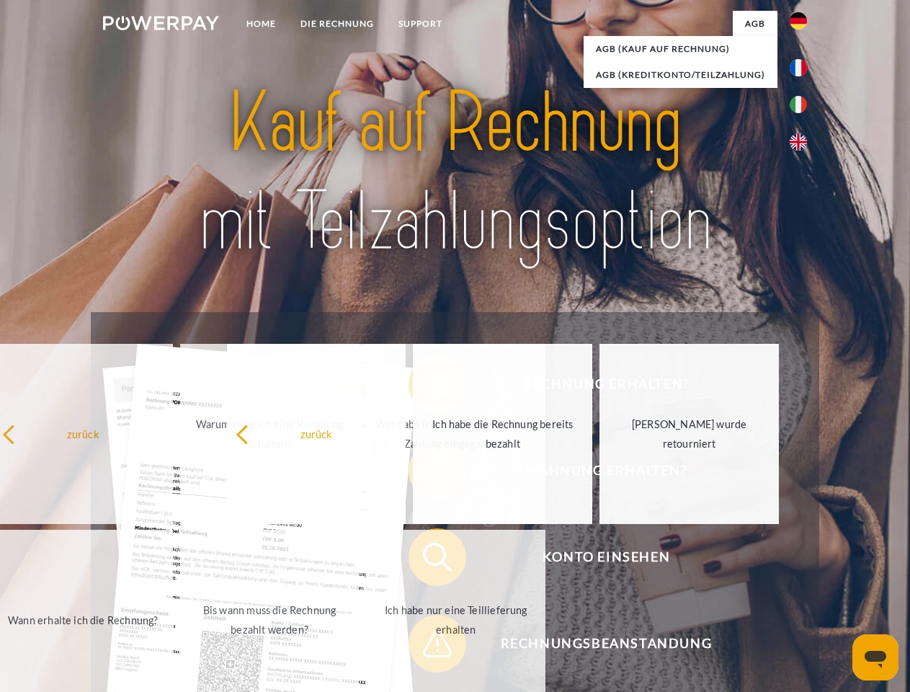  Describe the element at coordinates (799, 68) in the screenshot. I see `img: fr` at that location.